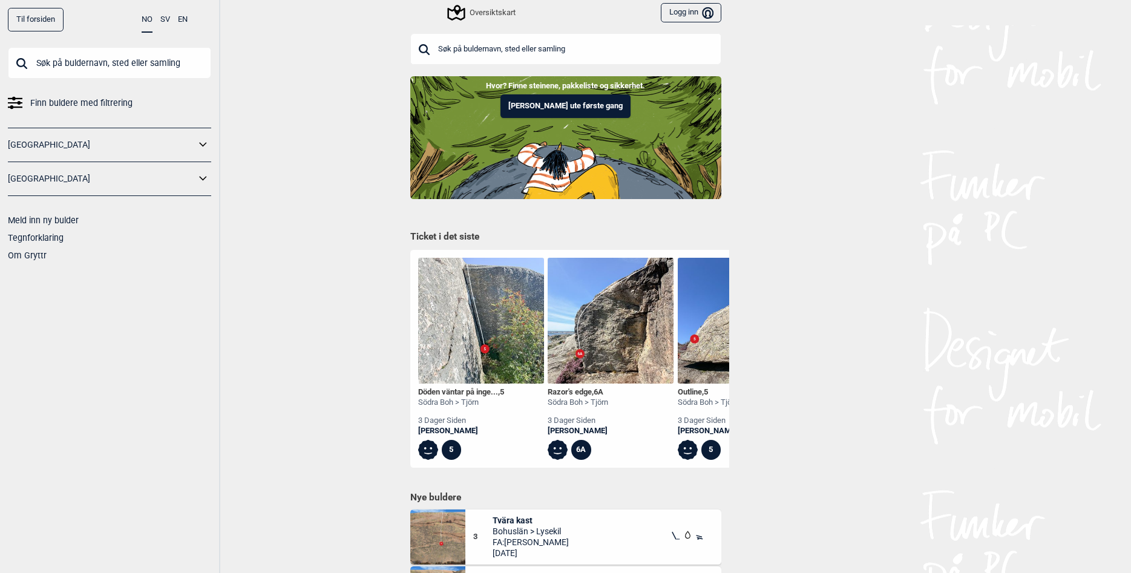 This screenshot has width=1131, height=573. What do you see at coordinates (565, 86) in the screenshot?
I see `p: Hvor? Finne steinene, pakkeliste og sikkerhet.` at bounding box center [565, 86].